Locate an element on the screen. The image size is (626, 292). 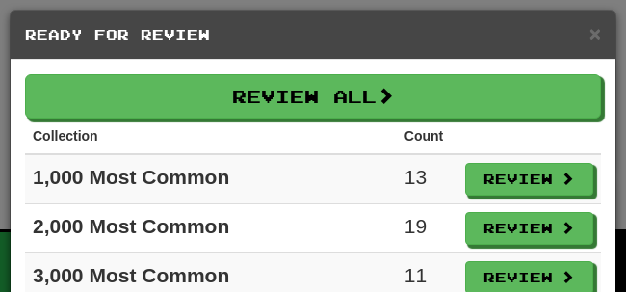
td: 19 is located at coordinates (427, 228).